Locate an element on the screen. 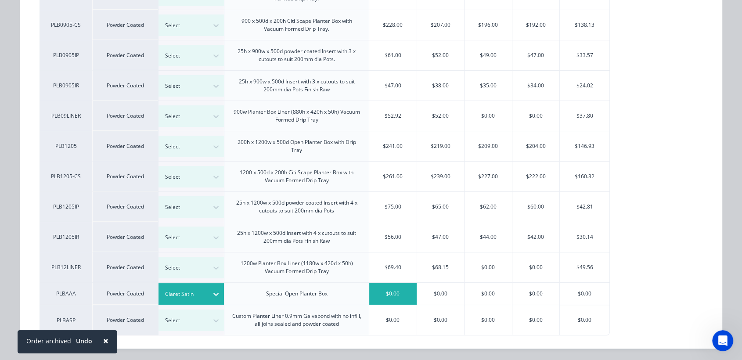  div: PLB0905-CS is located at coordinates (66, 25).